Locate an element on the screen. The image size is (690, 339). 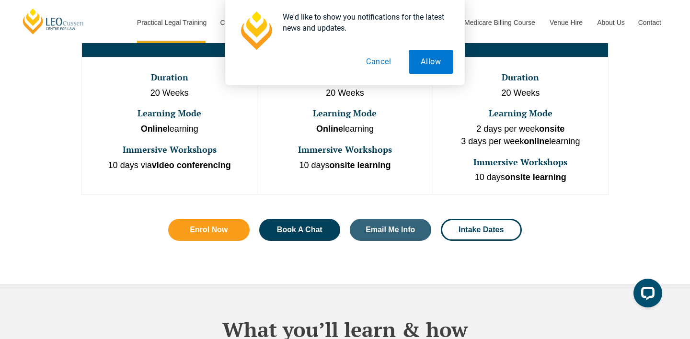
span: Enrol Now is located at coordinates (208, 230).